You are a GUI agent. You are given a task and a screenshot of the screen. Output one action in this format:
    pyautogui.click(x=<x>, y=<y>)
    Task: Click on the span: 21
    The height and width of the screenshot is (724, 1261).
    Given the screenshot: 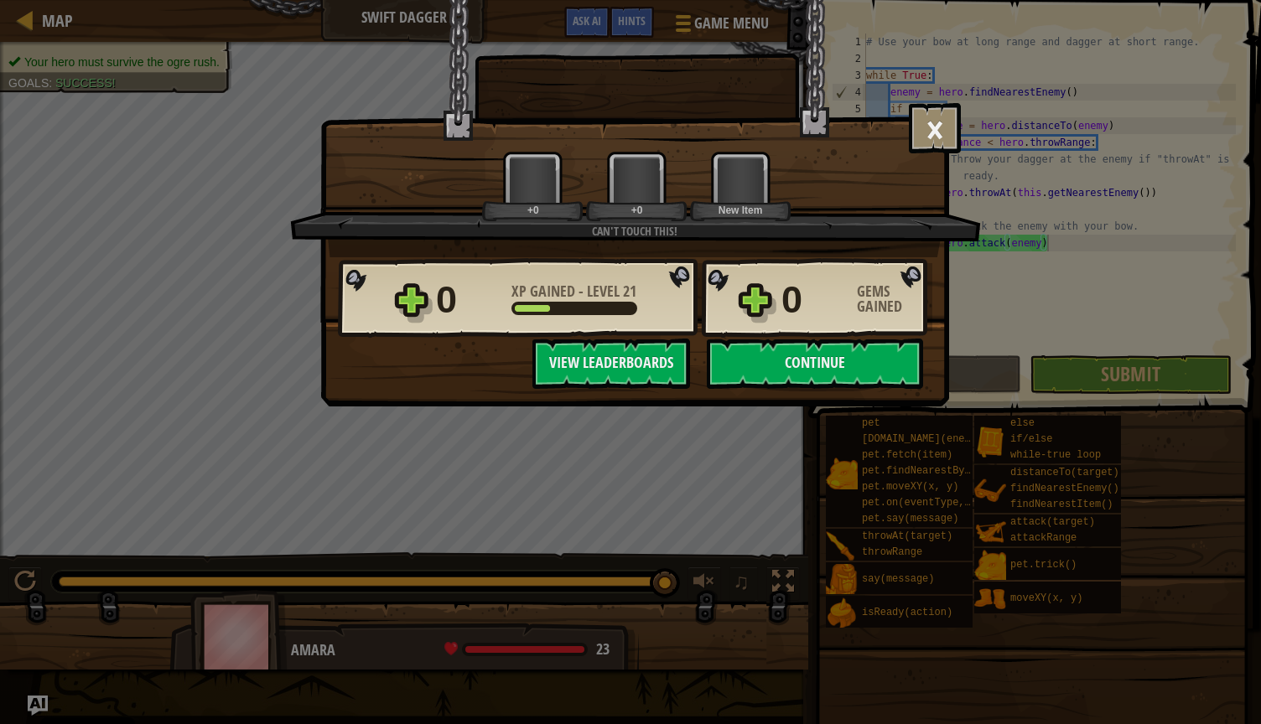 What is the action you would take?
    pyautogui.click(x=630, y=291)
    